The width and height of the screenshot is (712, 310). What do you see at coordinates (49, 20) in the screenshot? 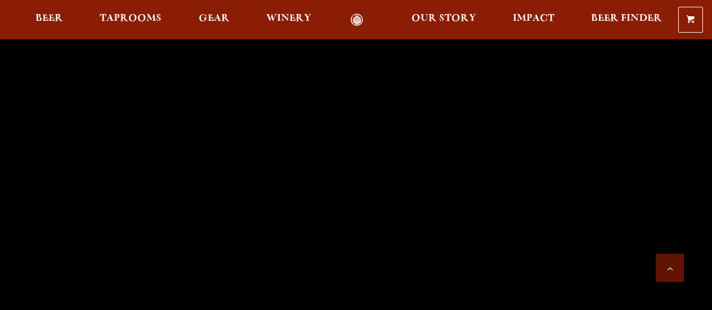
I see `a: Beer` at bounding box center [49, 20].